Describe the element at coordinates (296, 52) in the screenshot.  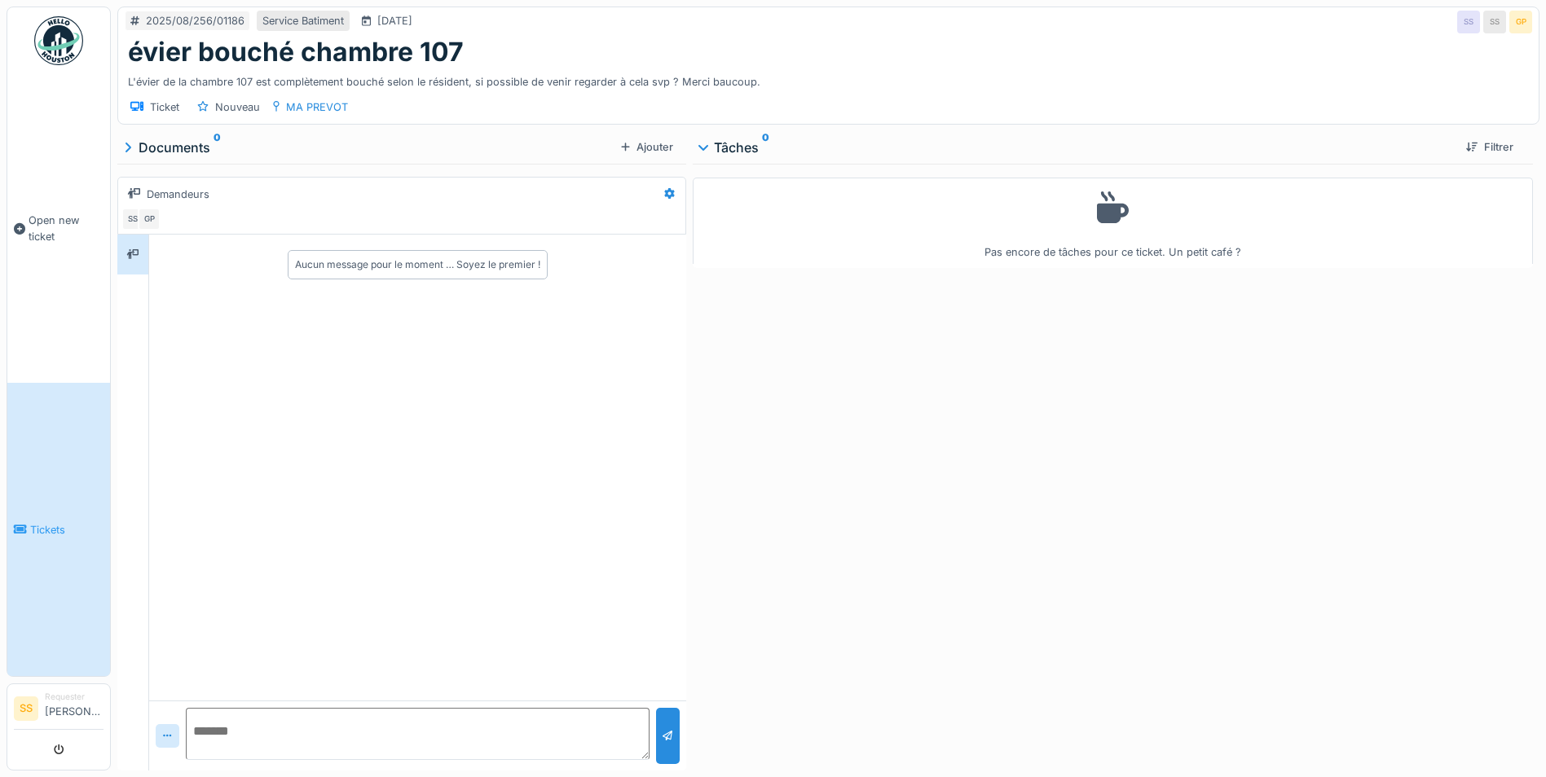
I see `h1: évier bouché chambre 107` at that location.